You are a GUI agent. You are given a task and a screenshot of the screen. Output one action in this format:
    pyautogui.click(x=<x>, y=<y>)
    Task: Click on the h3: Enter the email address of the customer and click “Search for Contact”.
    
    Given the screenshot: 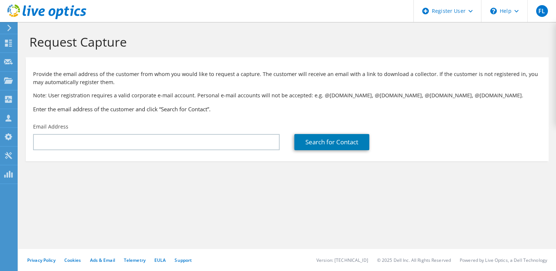 What is the action you would take?
    pyautogui.click(x=287, y=109)
    